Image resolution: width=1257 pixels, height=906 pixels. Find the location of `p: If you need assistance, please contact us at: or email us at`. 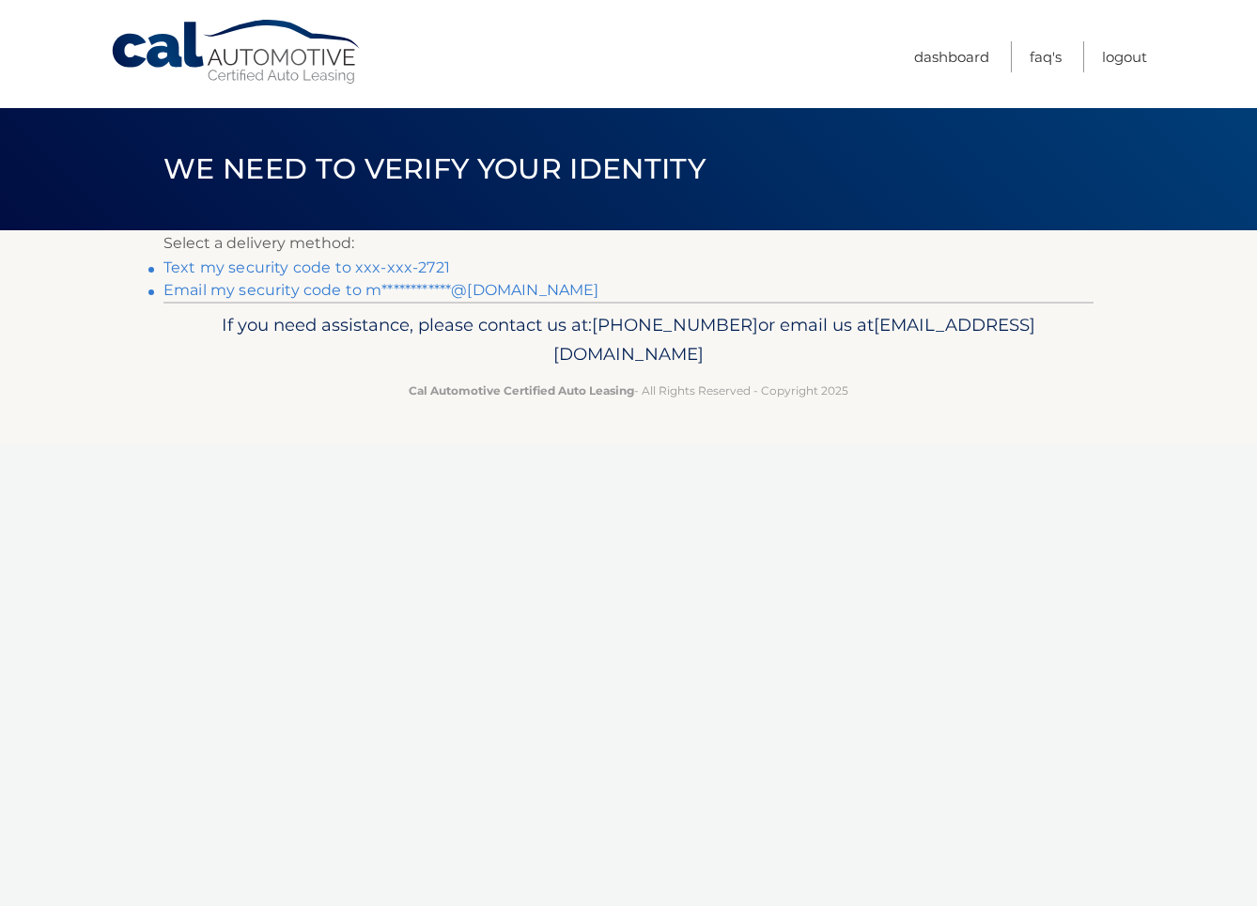

p: If you need assistance, please contact us at: or email us at is located at coordinates (629, 340).